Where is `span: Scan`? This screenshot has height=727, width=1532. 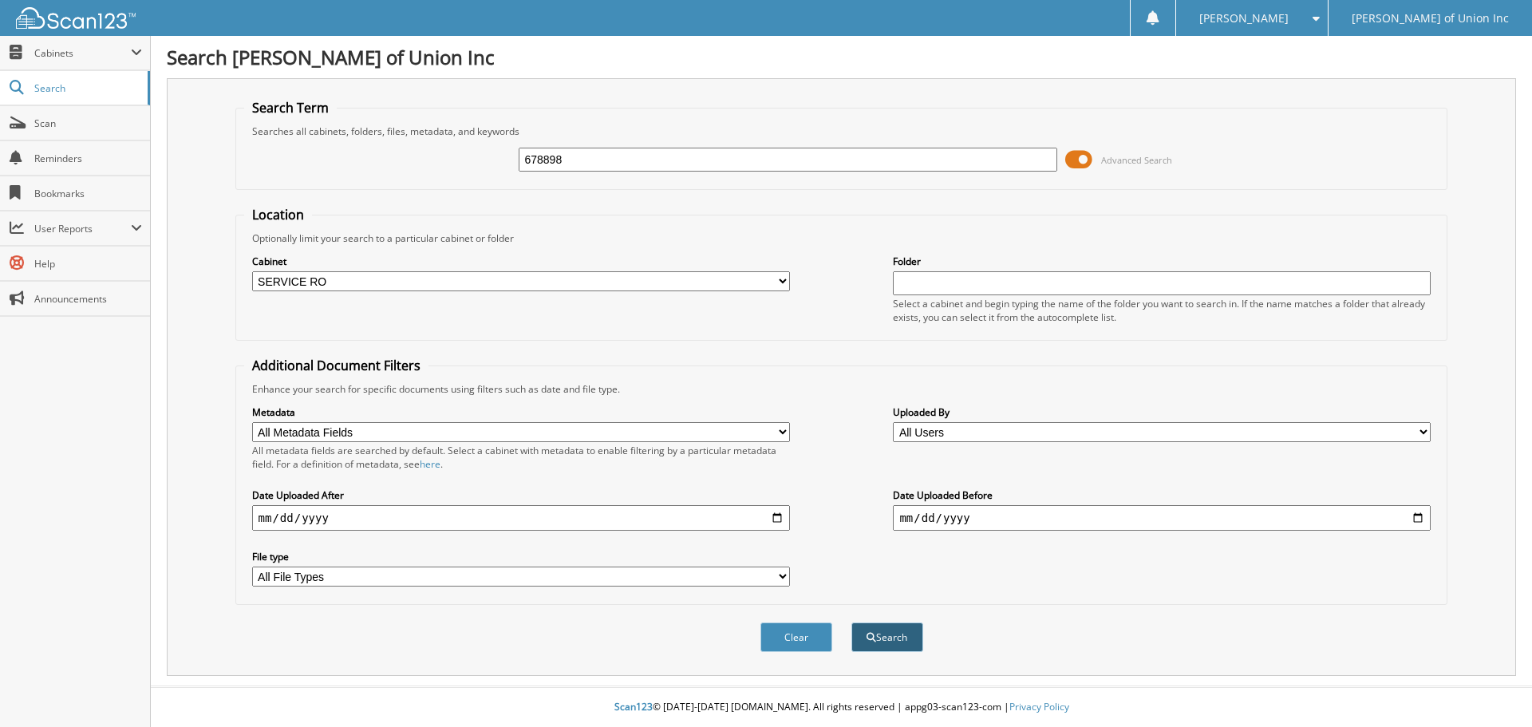
span: Scan is located at coordinates (88, 123).